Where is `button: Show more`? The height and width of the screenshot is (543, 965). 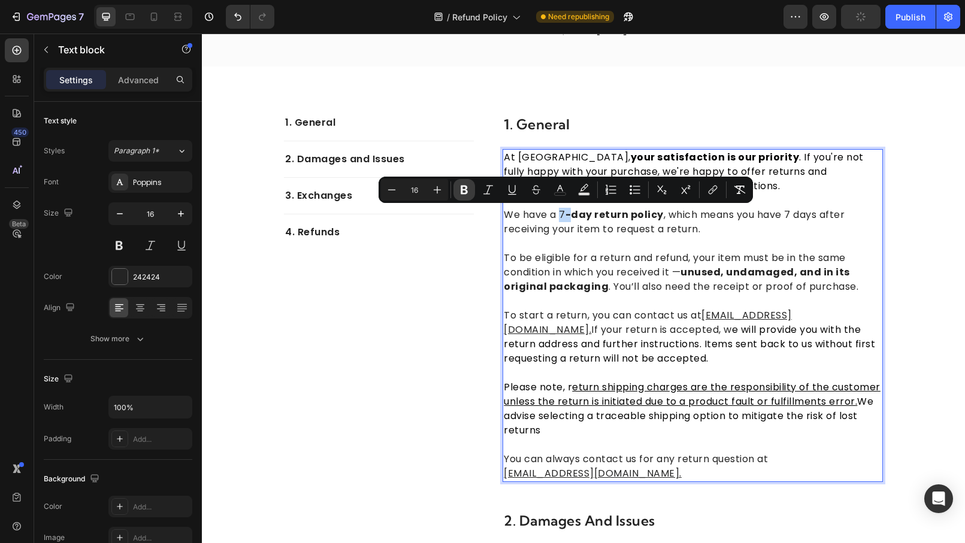 button: Show more is located at coordinates (118, 339).